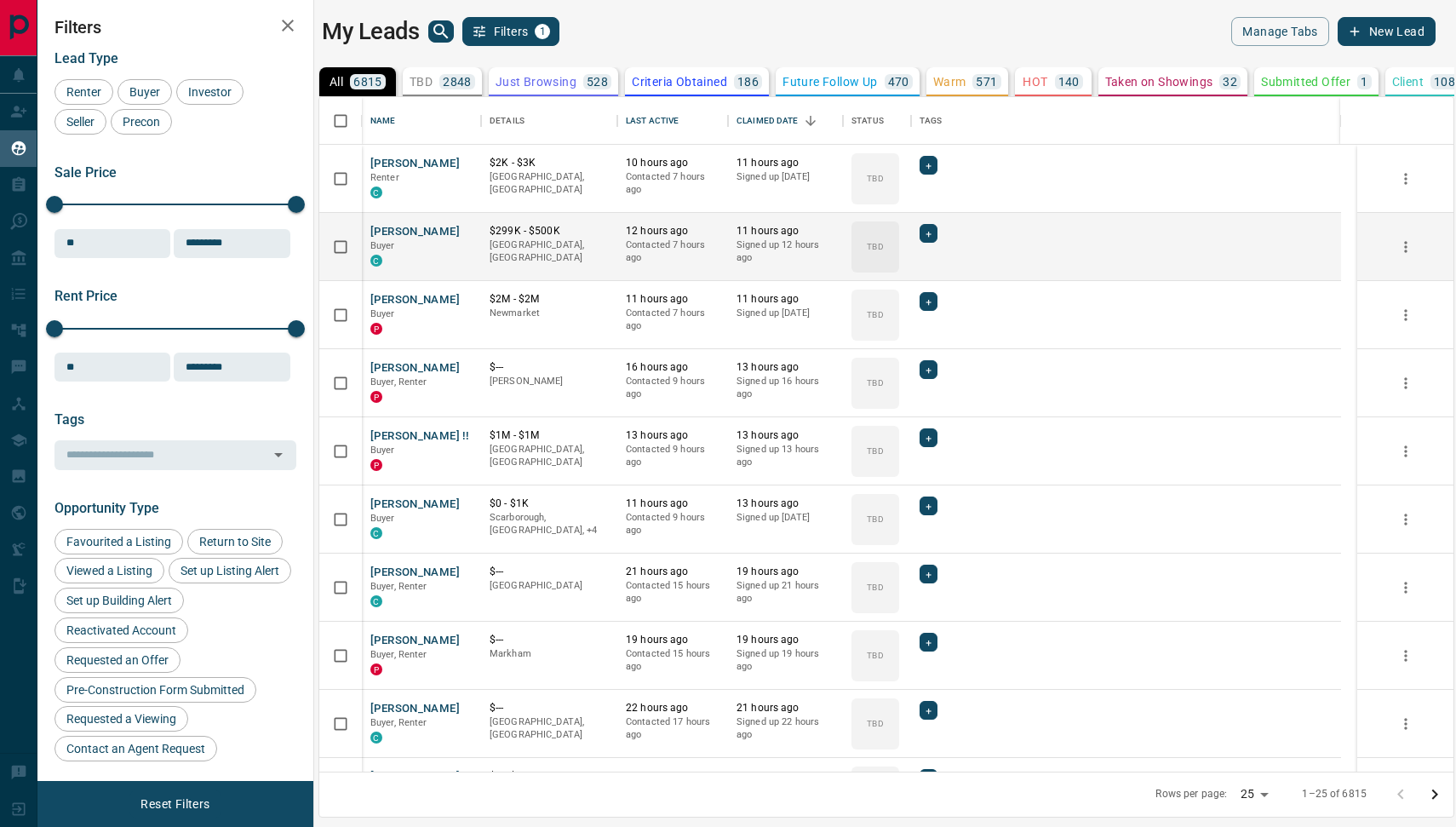  I want to click on div: Investor, so click(210, 92).